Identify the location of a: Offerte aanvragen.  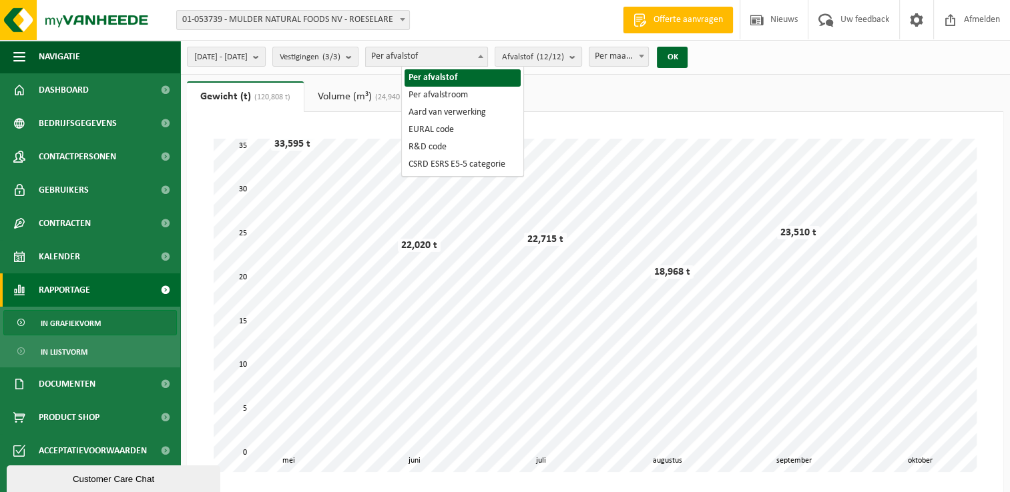
(677, 20).